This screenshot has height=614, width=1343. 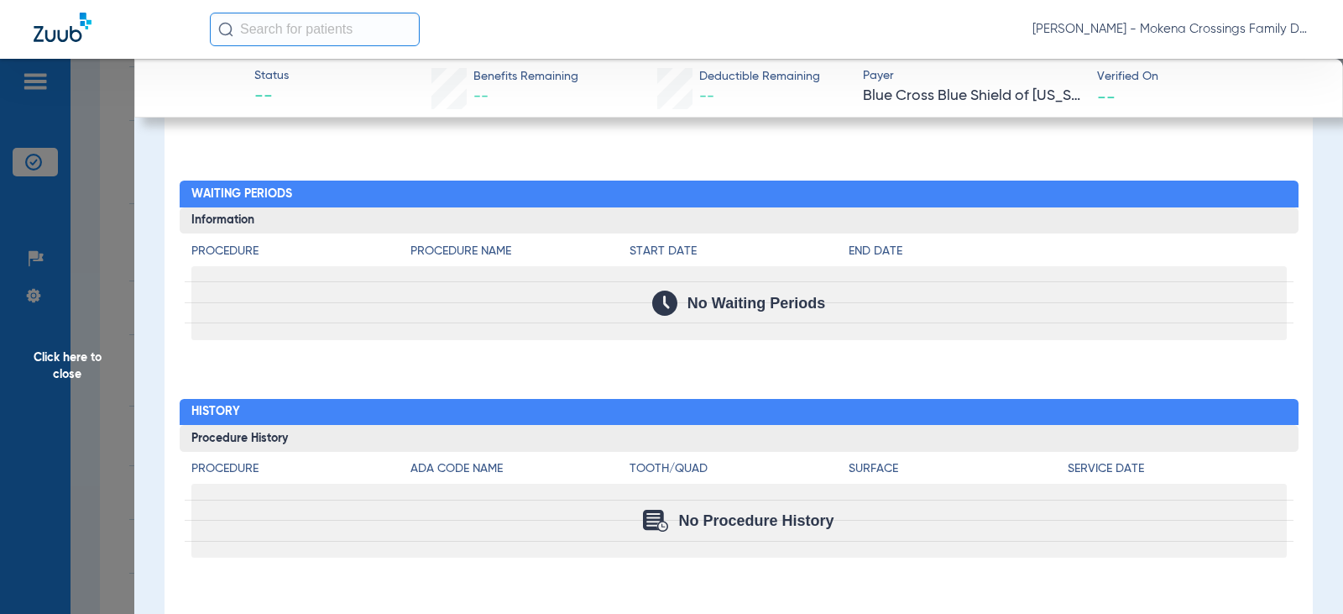 I want to click on span: Deductible Remaining, so click(x=760, y=76).